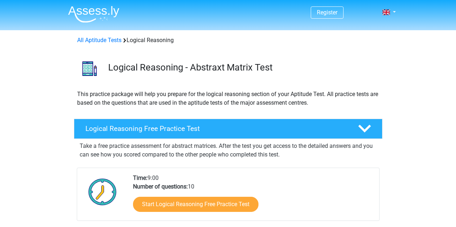  I want to click on a: Logical Reasoning Free Practice Test, so click(228, 129).